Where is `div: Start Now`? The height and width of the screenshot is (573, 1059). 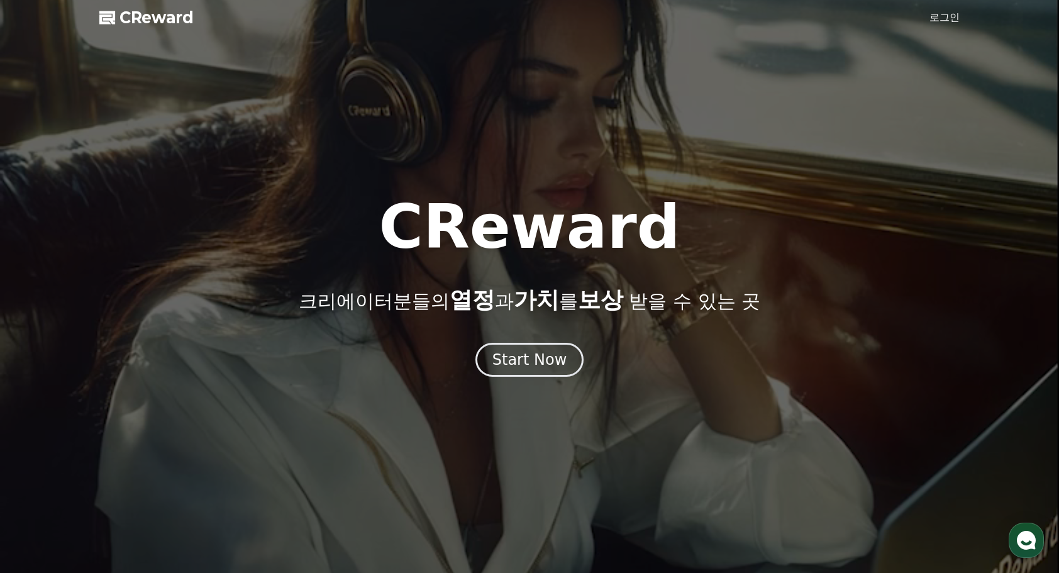
div: Start Now is located at coordinates (530, 360).